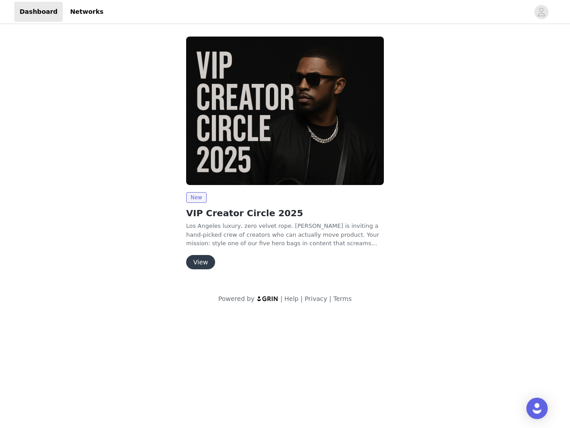  I want to click on h2: VIP Creator Circle 2025, so click(285, 213).